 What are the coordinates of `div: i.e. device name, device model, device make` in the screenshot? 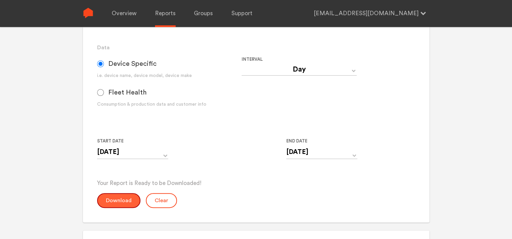 It's located at (169, 76).